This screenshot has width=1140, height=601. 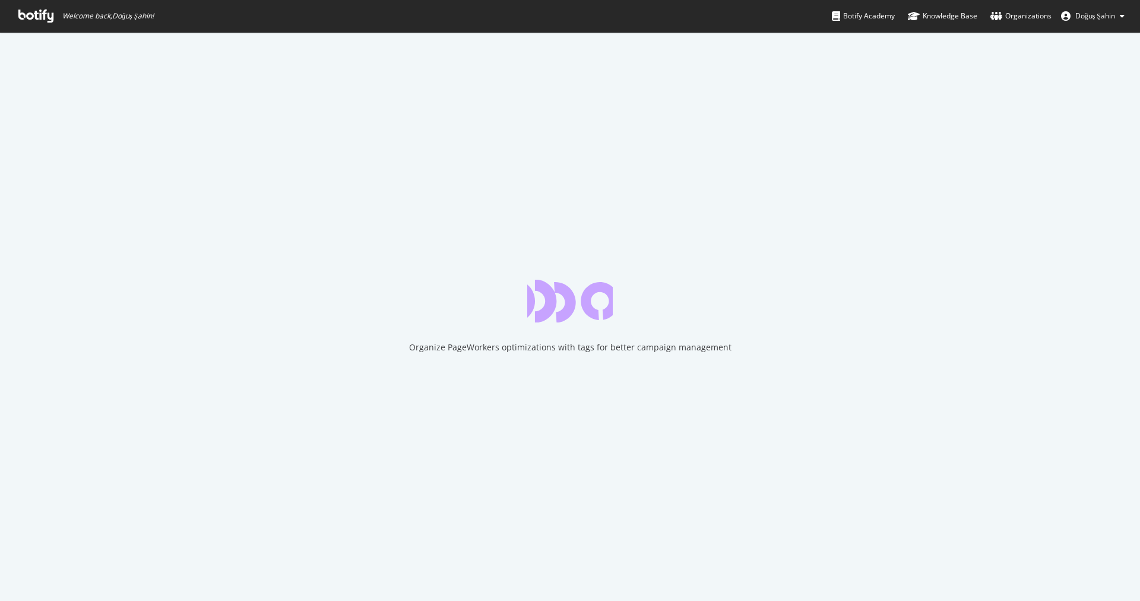 I want to click on div: Organize PageWorkers optimizations with tags for better campaign management, so click(x=570, y=347).